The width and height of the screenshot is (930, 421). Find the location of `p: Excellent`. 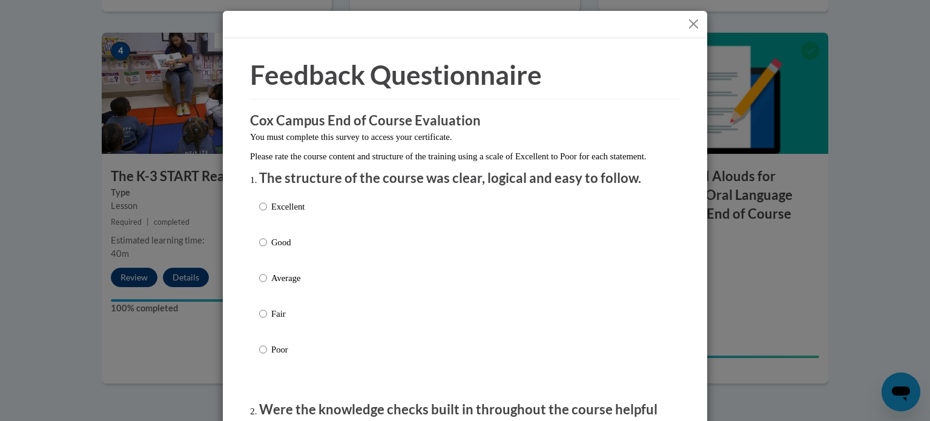

p: Excellent is located at coordinates (288, 206).